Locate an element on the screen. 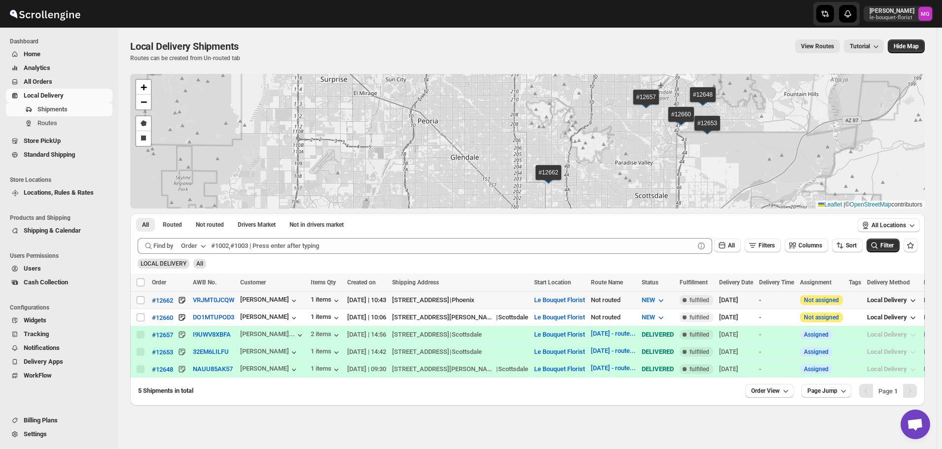 The width and height of the screenshot is (942, 449). button: NAUU85AK57 is located at coordinates (213, 369).